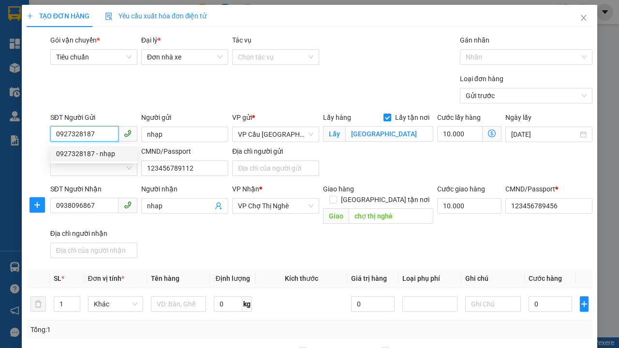  I want to click on label: Loại đơn hàng, so click(482, 79).